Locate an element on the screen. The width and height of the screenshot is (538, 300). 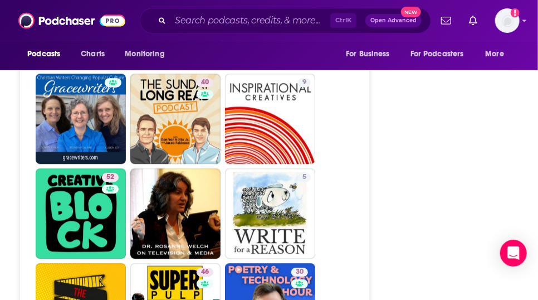
span: Monitoring is located at coordinates (144, 54).